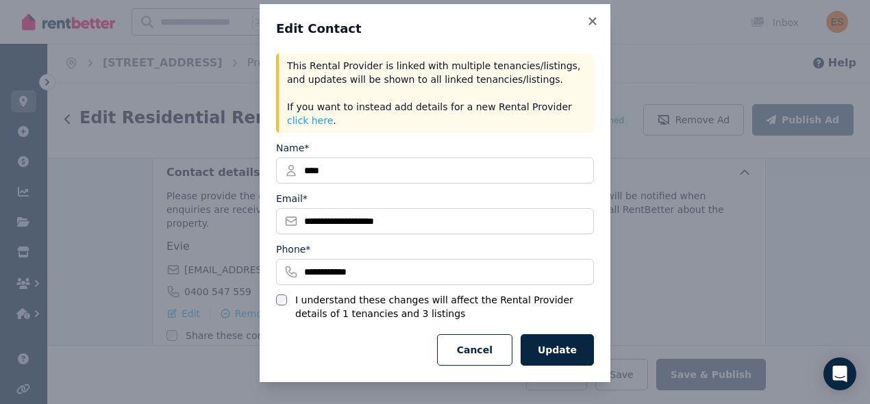 The width and height of the screenshot is (870, 404). I want to click on button: click here, so click(310, 121).